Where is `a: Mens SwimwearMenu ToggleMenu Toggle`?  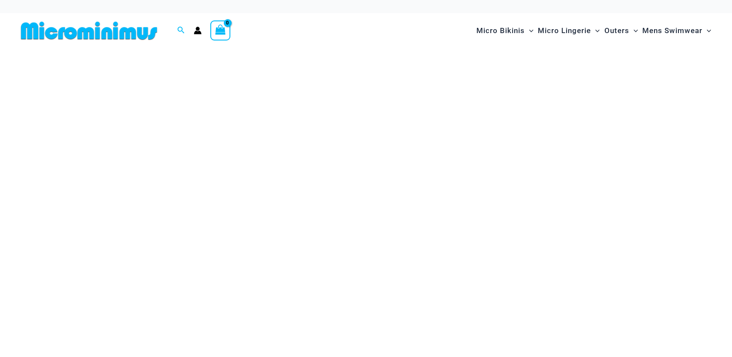 a: Mens SwimwearMenu ToggleMenu Toggle is located at coordinates (676, 30).